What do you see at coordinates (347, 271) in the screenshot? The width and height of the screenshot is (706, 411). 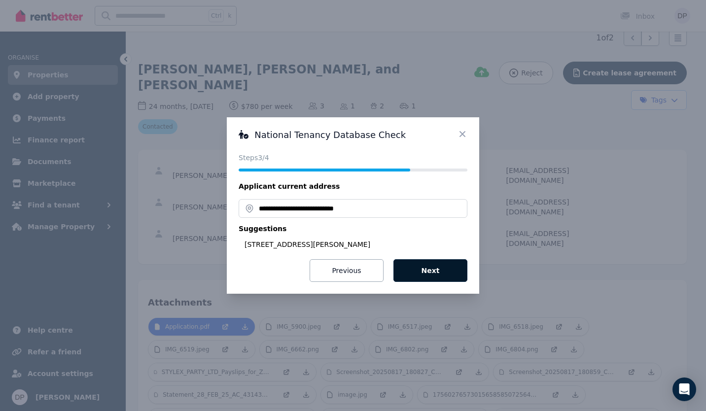 I see `button: Previous` at bounding box center [347, 271].